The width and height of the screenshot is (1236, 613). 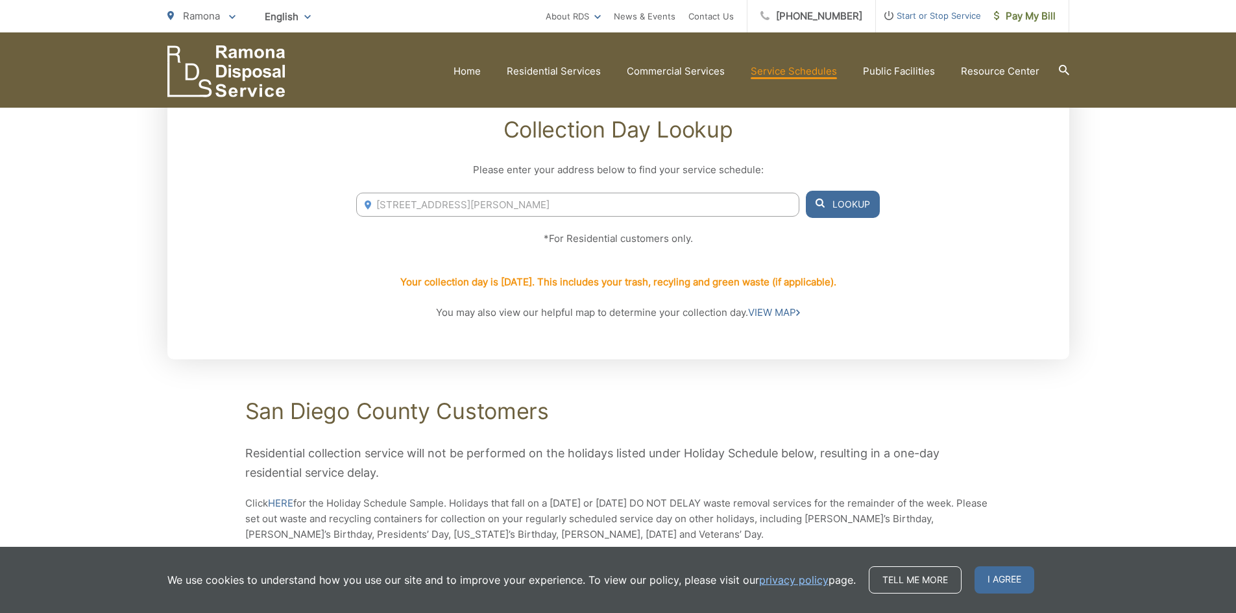 I want to click on a: HERE, so click(x=280, y=504).